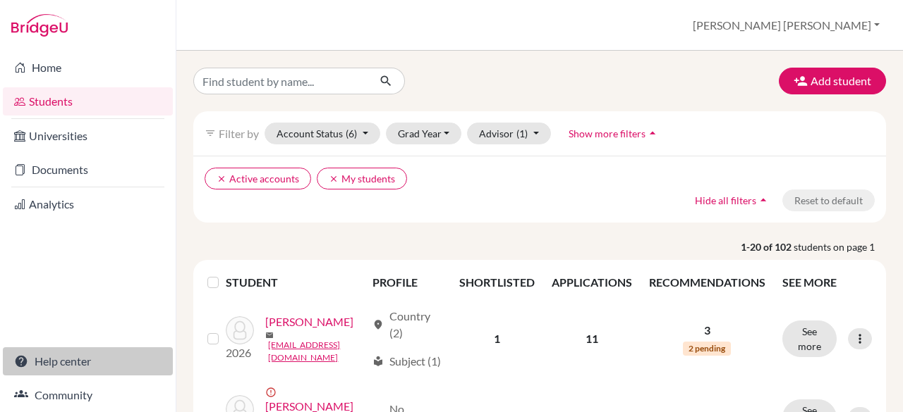  Describe the element at coordinates (839, 247) in the screenshot. I see `span: students on page 1` at that location.